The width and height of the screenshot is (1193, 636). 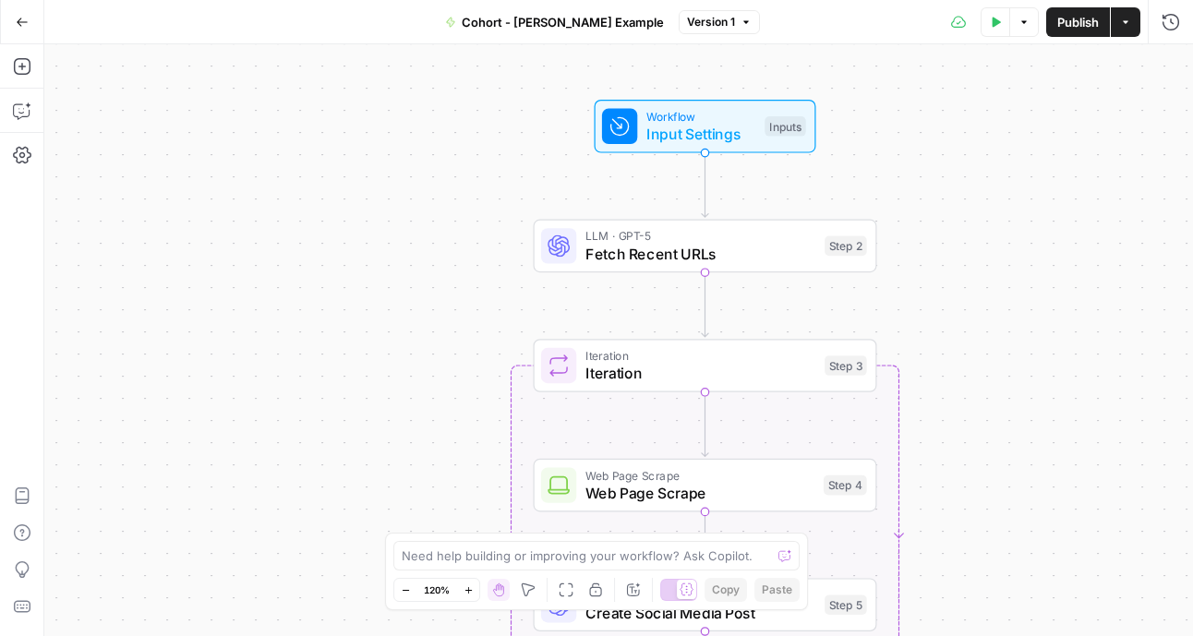 What do you see at coordinates (776, 590) in the screenshot?
I see `span: Paste` at bounding box center [776, 590].